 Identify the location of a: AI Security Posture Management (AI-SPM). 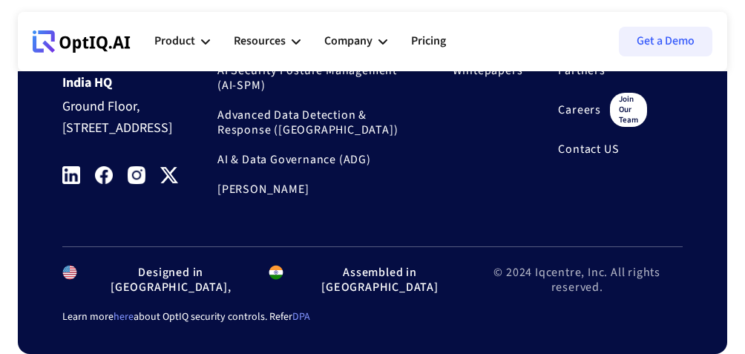
(317, 78).